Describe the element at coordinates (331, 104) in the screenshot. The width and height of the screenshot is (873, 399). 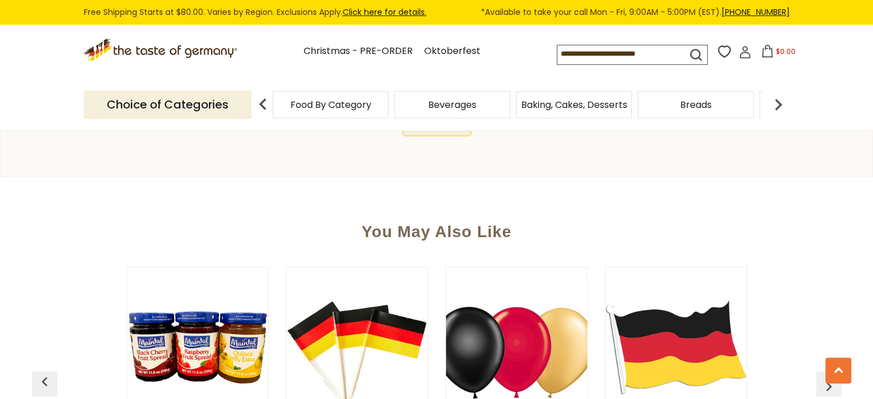
I see `span: Food By Category` at that location.